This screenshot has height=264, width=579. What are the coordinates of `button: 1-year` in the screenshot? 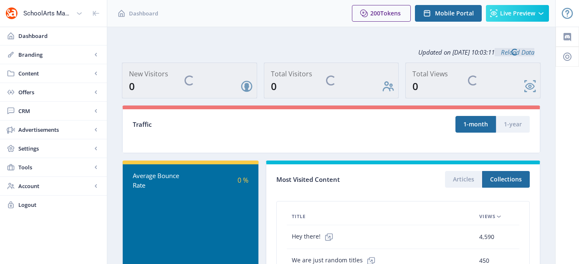 It's located at (512, 124).